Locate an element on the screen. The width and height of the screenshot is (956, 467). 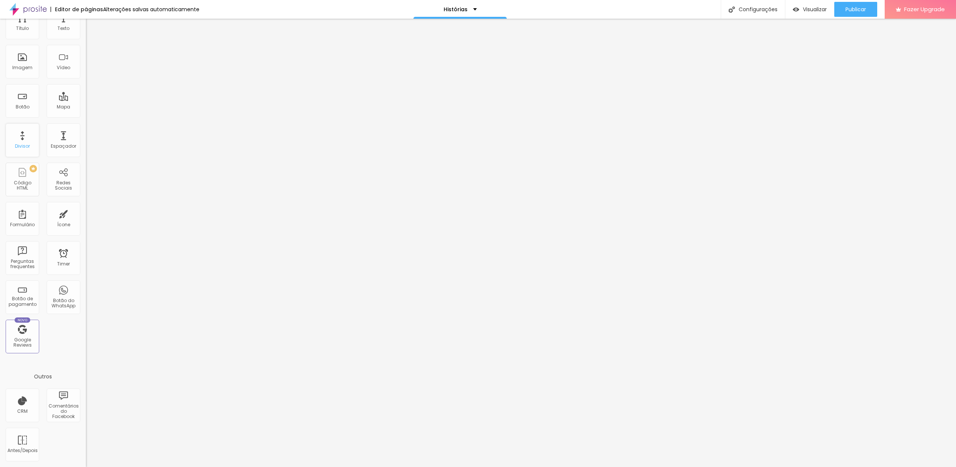
div: Redes Sociais is located at coordinates (63, 185).